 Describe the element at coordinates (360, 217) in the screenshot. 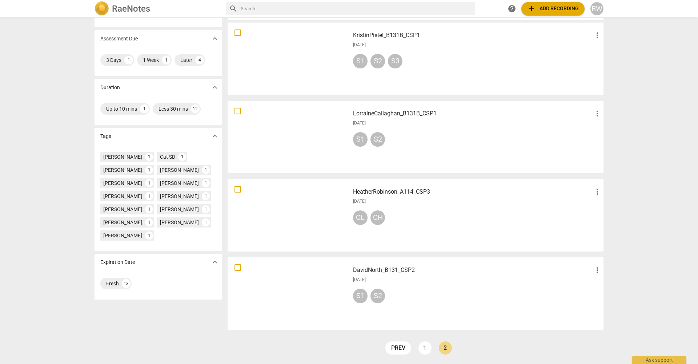

I see `div: CL` at that location.